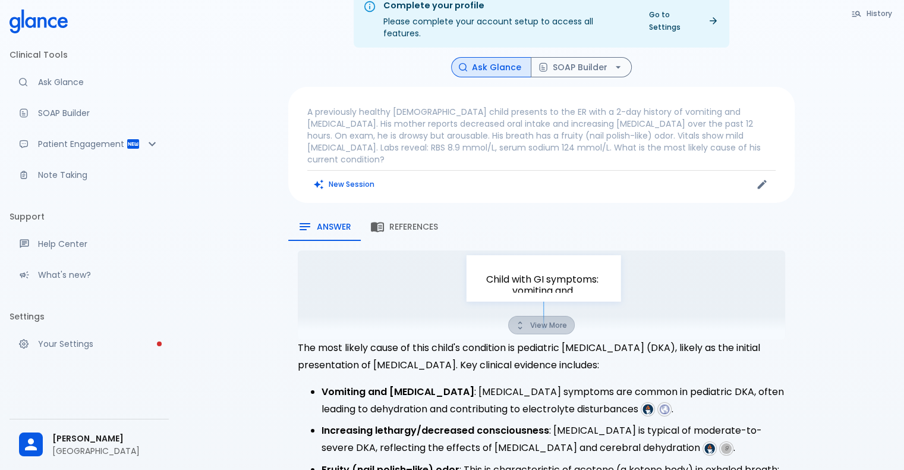  Describe the element at coordinates (334, 227) in the screenshot. I see `span: Answer` at that location.